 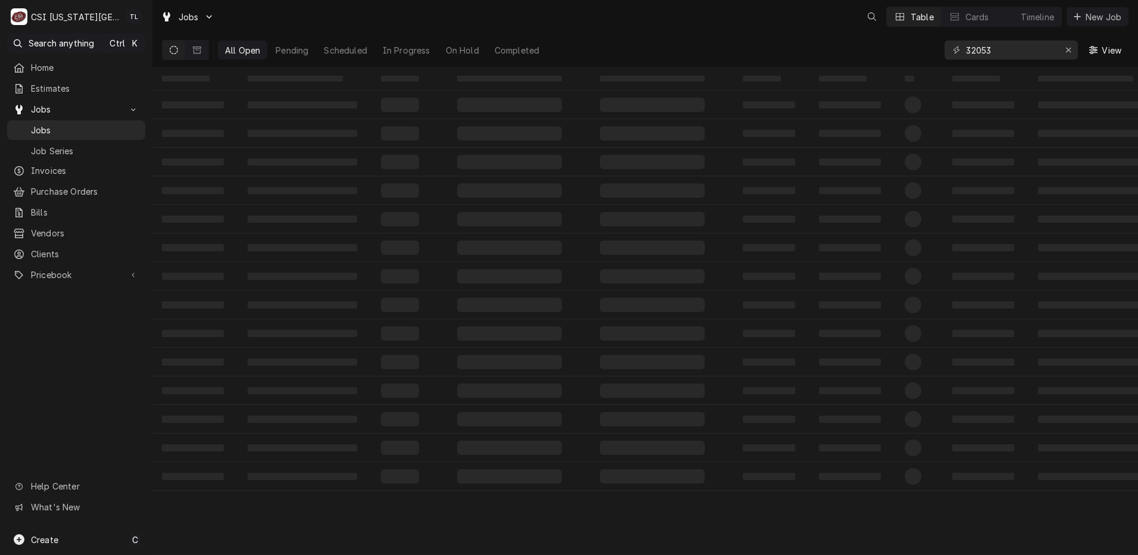 What do you see at coordinates (76, 151) in the screenshot?
I see `a: Job Series` at bounding box center [76, 151].